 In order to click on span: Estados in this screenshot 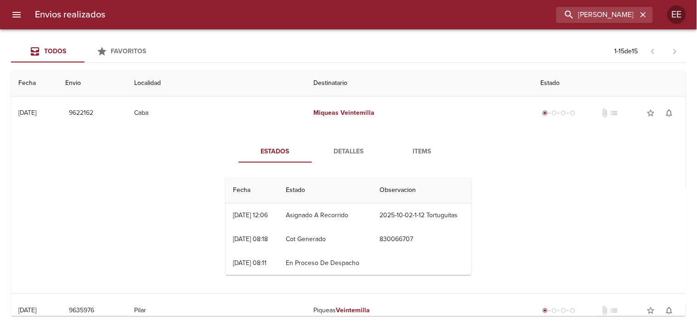, I will do `click(275, 152)`.